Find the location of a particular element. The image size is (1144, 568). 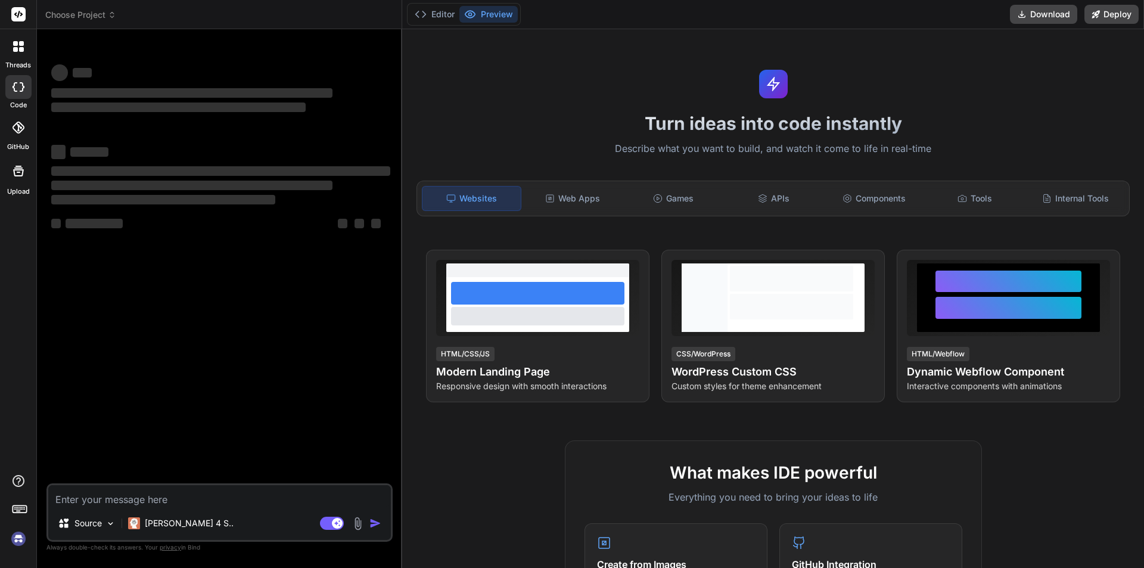

img: Claude 4 Sonnet is located at coordinates (134, 523).